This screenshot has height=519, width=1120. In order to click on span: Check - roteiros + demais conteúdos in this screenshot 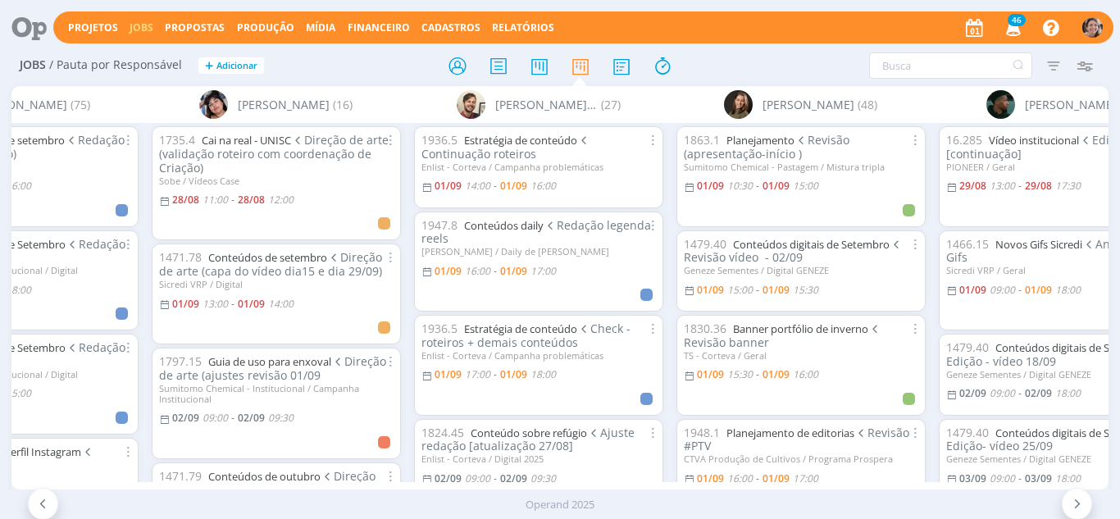, I will do `click(526, 335)`.